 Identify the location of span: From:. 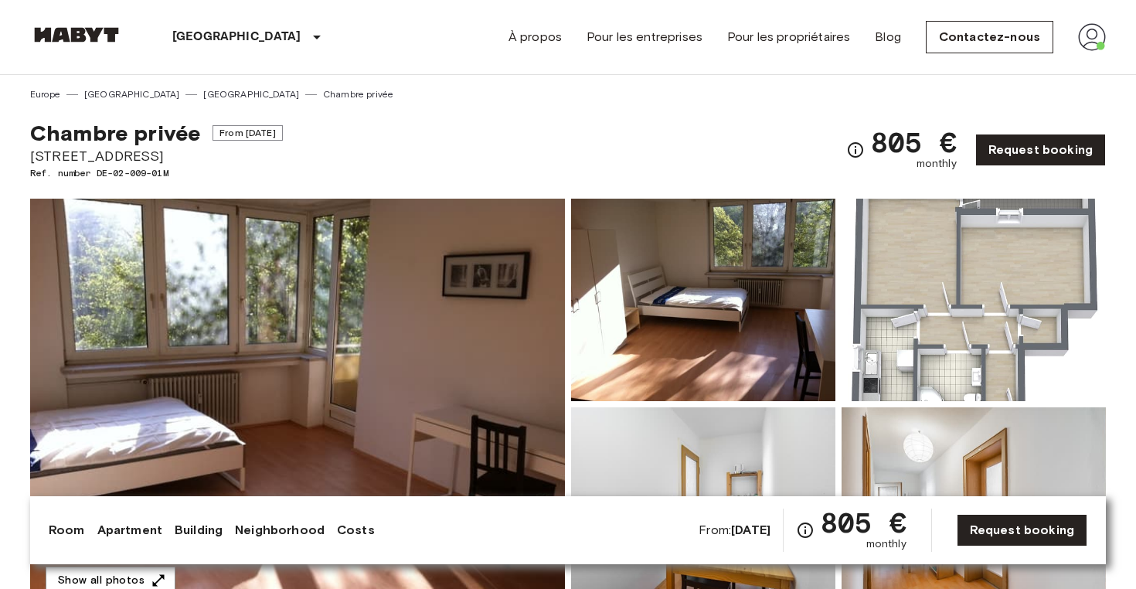
(734, 530).